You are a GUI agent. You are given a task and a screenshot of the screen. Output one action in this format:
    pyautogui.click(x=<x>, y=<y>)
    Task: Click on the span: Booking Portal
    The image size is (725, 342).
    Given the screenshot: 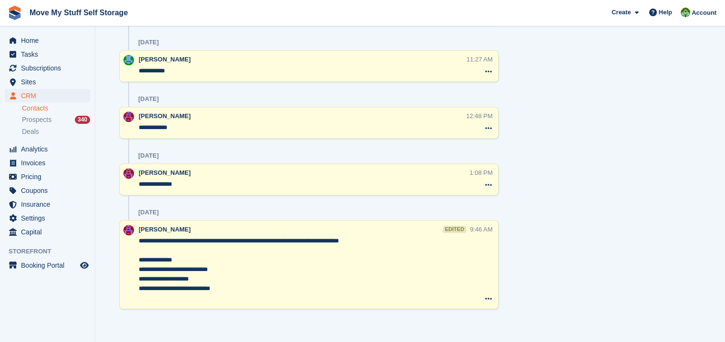 What is the action you would take?
    pyautogui.click(x=50, y=265)
    